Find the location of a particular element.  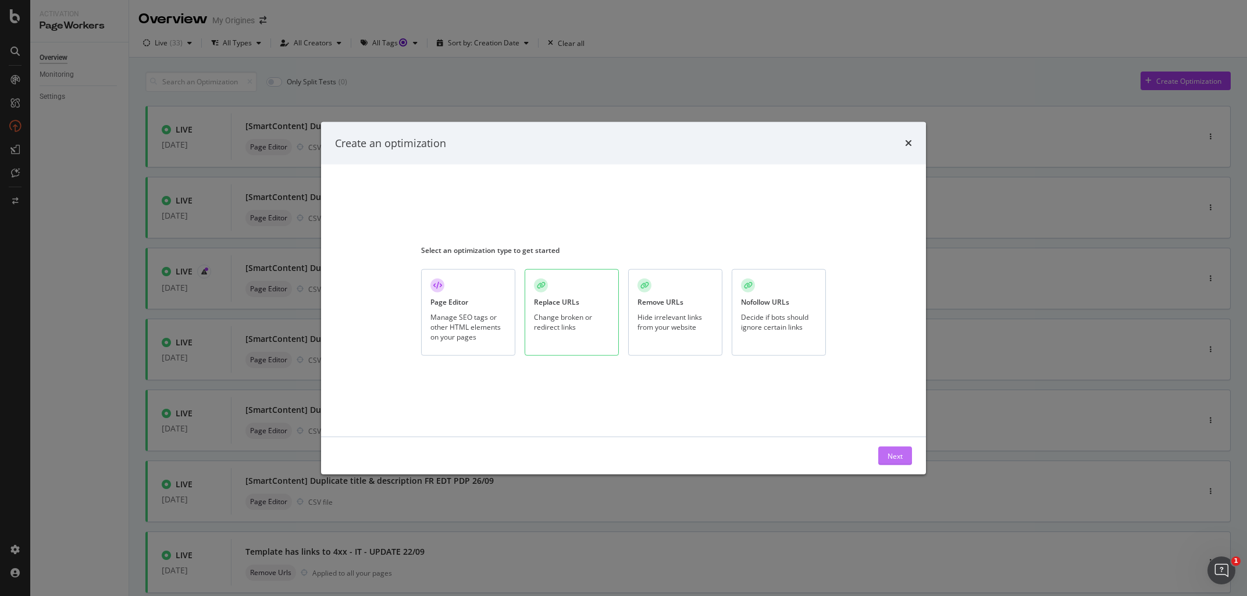

div: Replace URLs is located at coordinates (557, 302).